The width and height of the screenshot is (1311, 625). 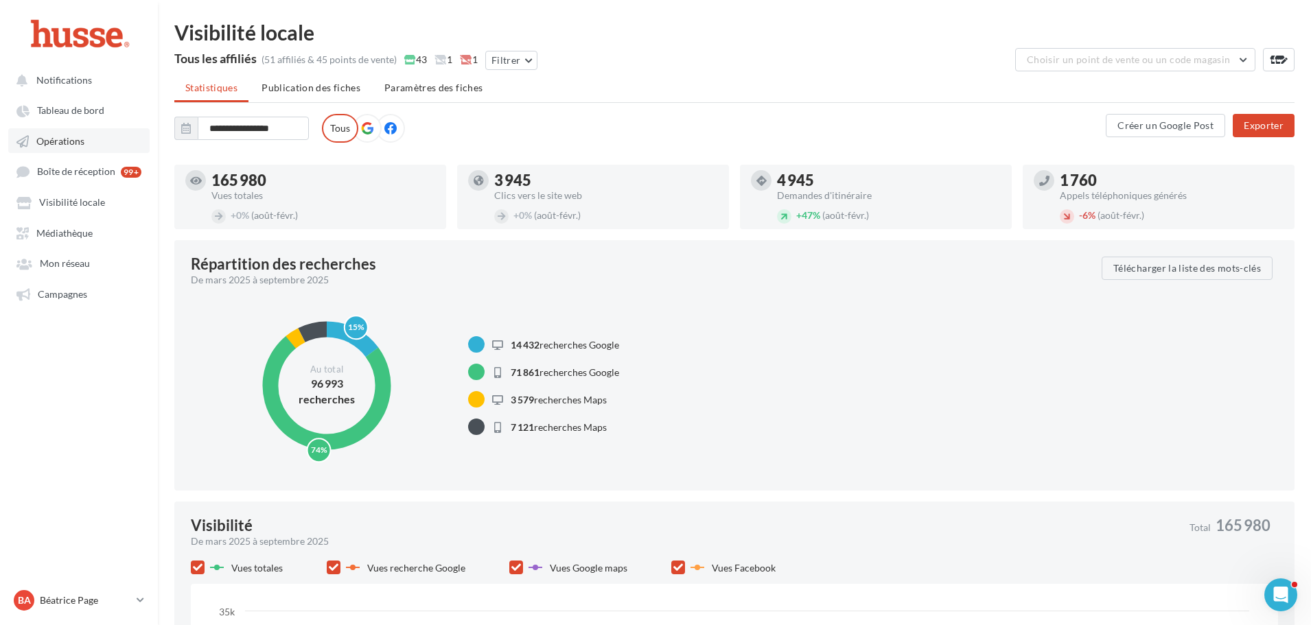 What do you see at coordinates (1172, 181) in the screenshot?
I see `div: 1 760` at bounding box center [1172, 181].